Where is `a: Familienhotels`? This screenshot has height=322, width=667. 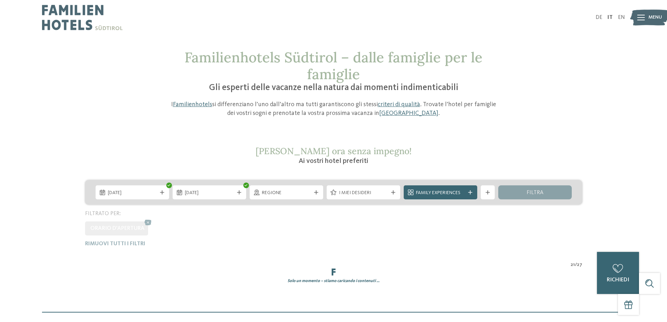 a: Familienhotels is located at coordinates (193, 104).